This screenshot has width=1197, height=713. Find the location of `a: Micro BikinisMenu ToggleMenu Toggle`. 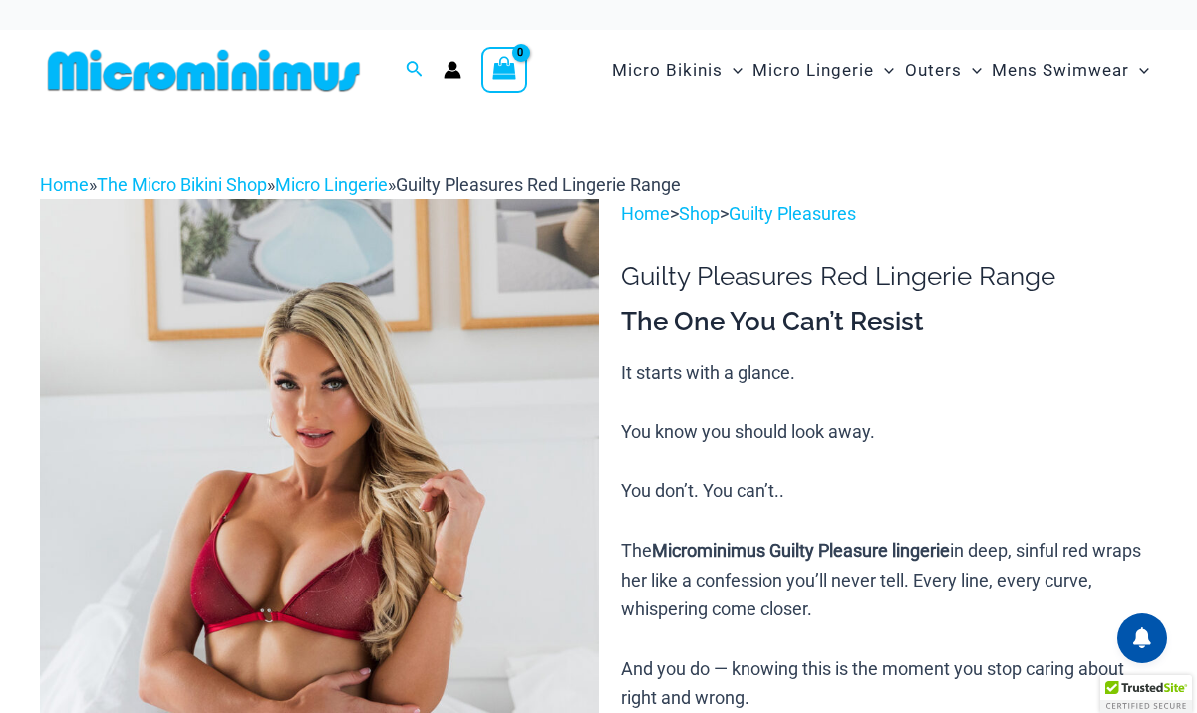

a: Micro BikinisMenu ToggleMenu Toggle is located at coordinates (677, 70).